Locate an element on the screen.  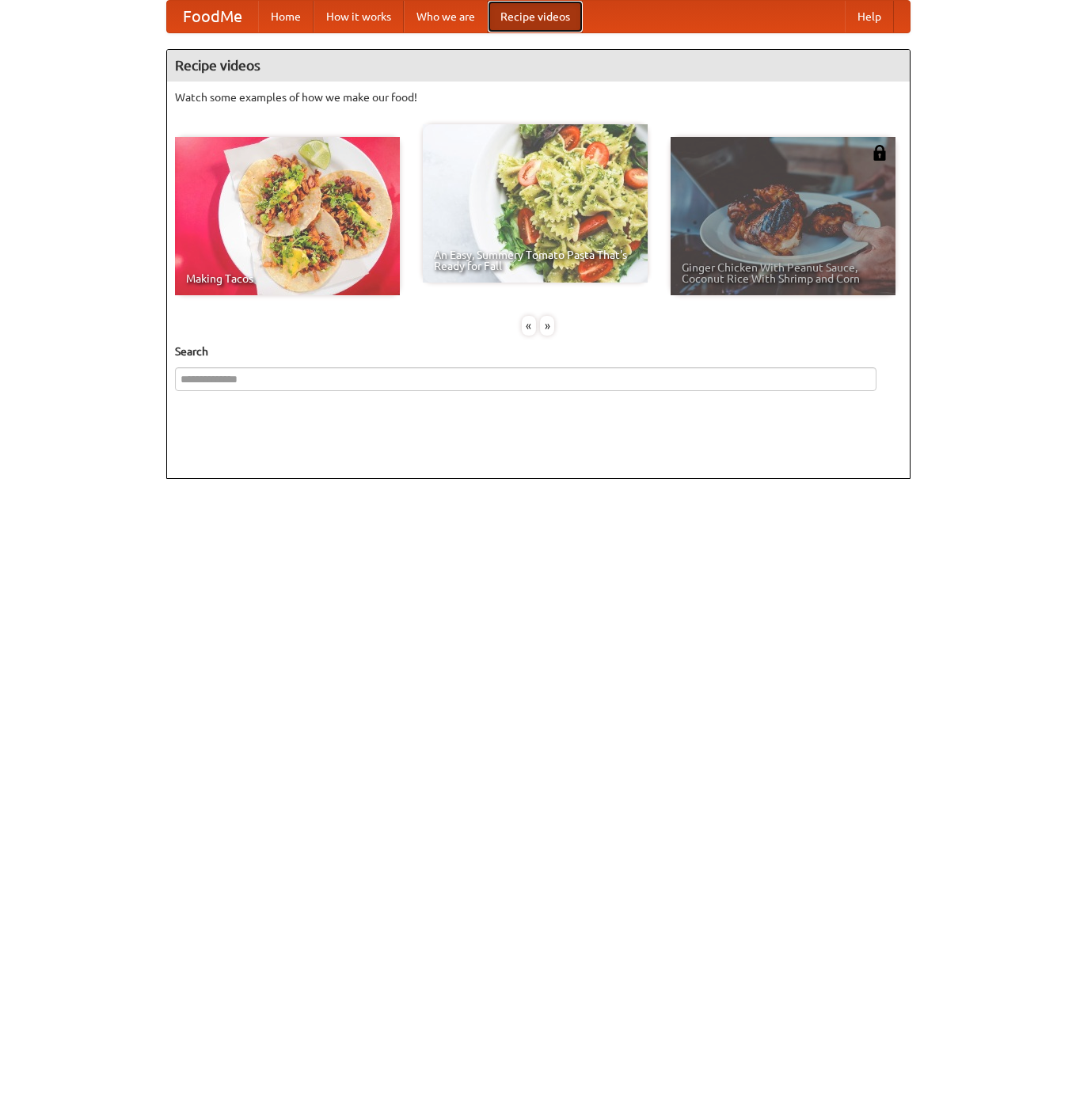
a: Home is located at coordinates (285, 16).